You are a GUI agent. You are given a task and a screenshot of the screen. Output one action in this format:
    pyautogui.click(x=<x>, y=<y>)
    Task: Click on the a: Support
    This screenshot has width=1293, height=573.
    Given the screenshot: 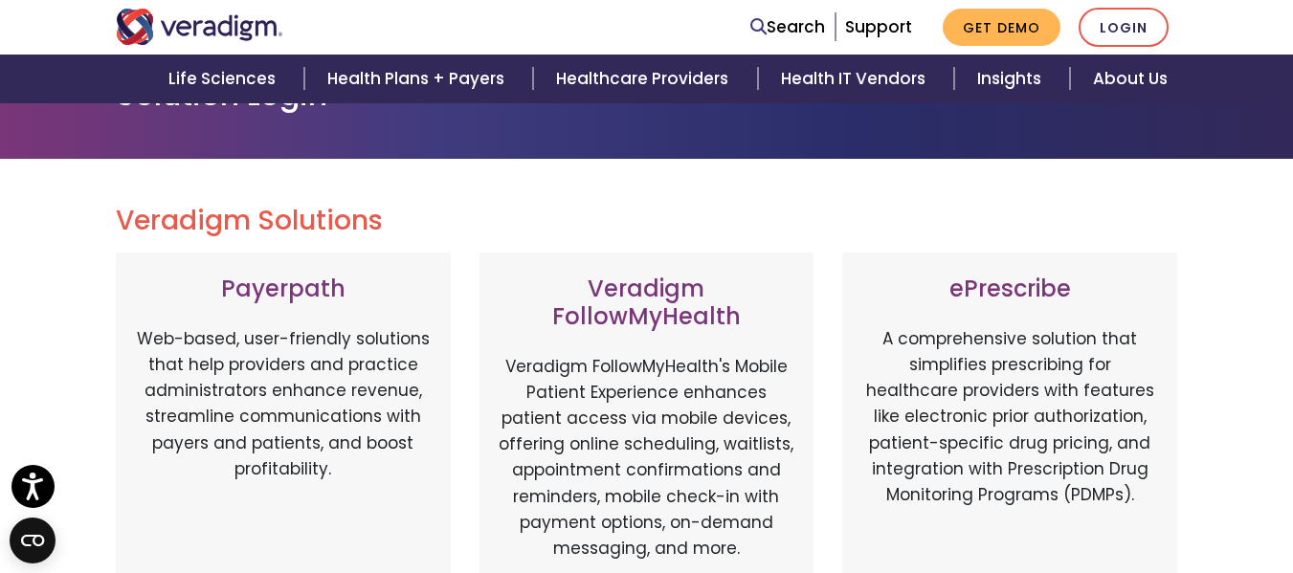 What is the action you would take?
    pyautogui.click(x=879, y=27)
    